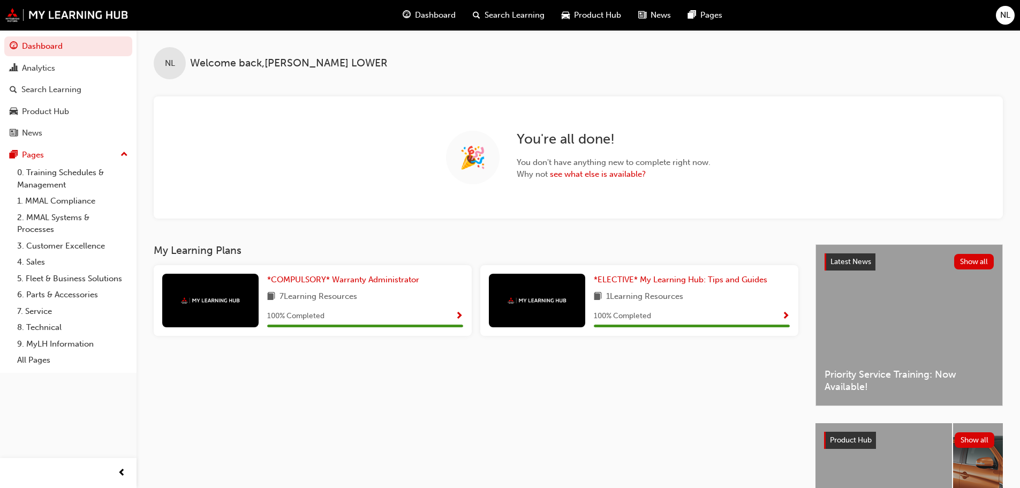  What do you see at coordinates (645, 297) in the screenshot?
I see `span: 1 Learning Resources` at bounding box center [645, 297].